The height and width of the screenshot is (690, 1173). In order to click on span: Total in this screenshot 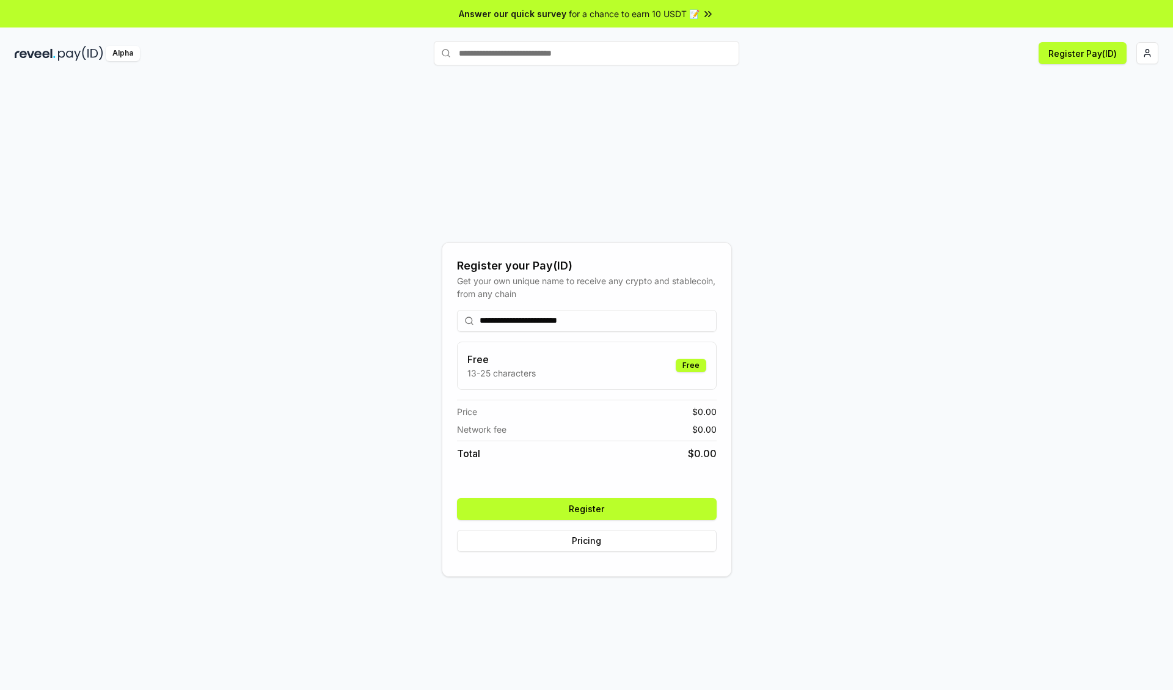, I will do `click(469, 453)`.